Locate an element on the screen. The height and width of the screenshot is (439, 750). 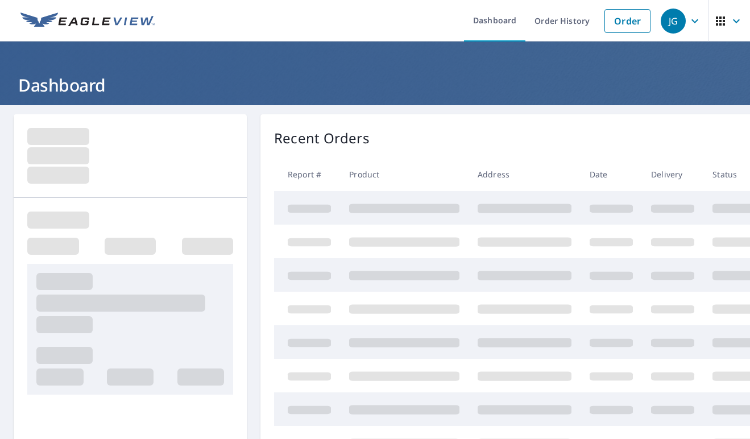
h1: Dashboard is located at coordinates (375, 85).